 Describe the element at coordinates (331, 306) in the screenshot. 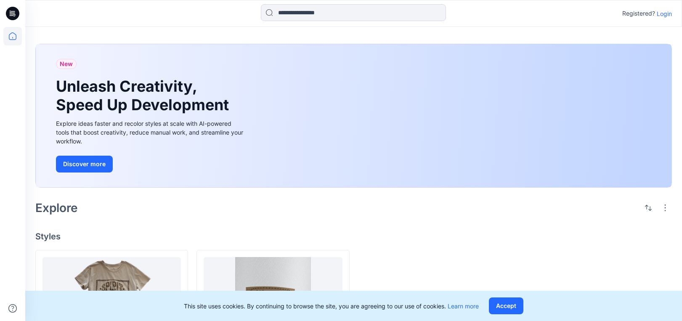

I see `p: This site uses cookies. By continuing to browse the site, you are agreeing to our use of cookies.` at that location.